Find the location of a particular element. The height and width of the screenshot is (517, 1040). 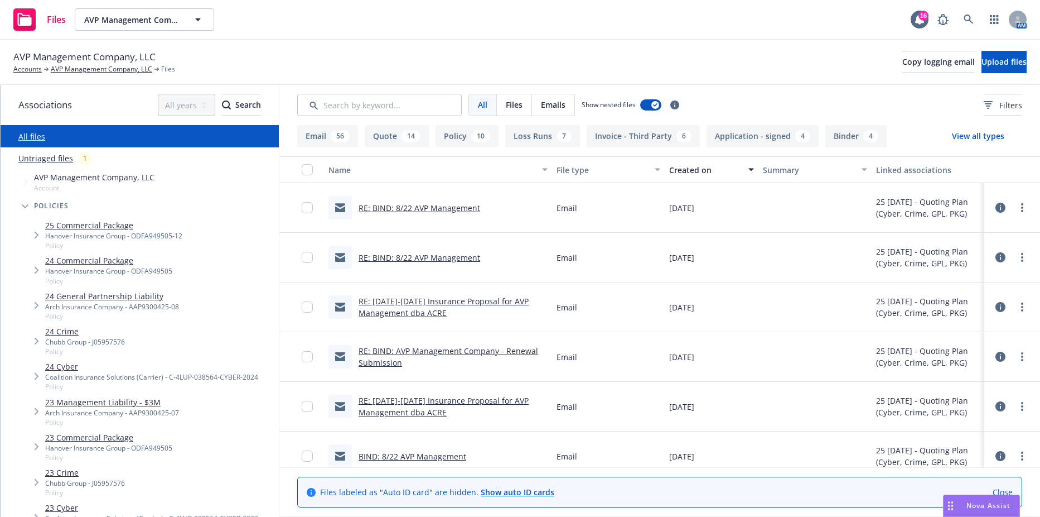

div: 10 is located at coordinates (481, 136).